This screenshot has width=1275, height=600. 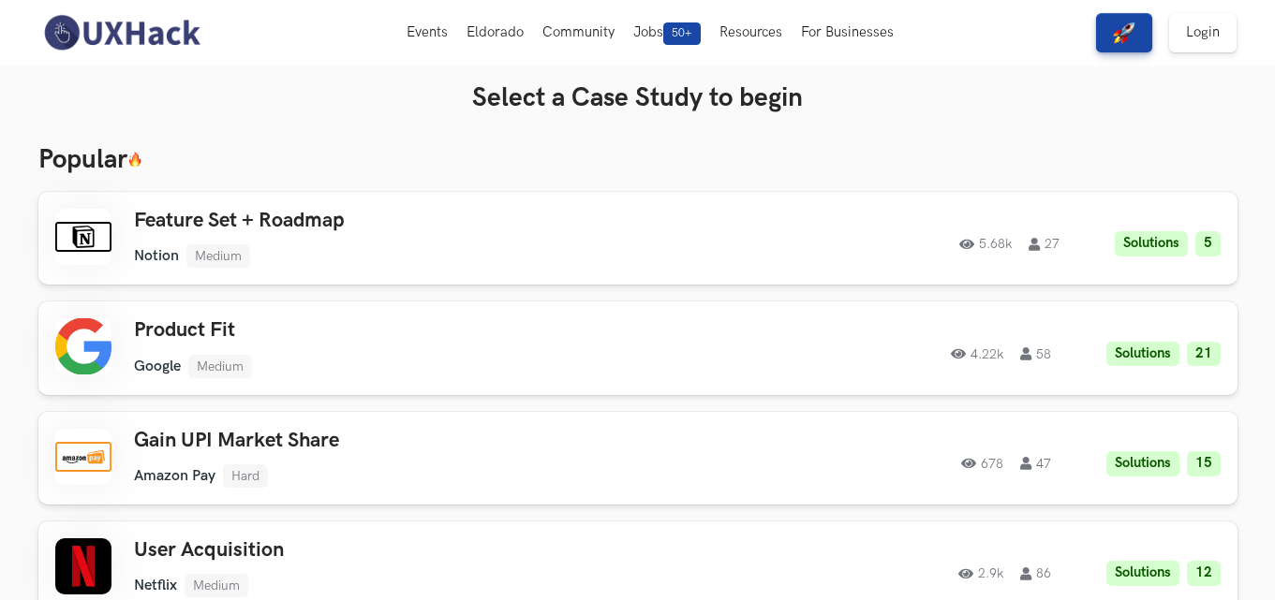 What do you see at coordinates (400, 221) in the screenshot?
I see `h3: Feature Set + Roadmap` at bounding box center [400, 221].